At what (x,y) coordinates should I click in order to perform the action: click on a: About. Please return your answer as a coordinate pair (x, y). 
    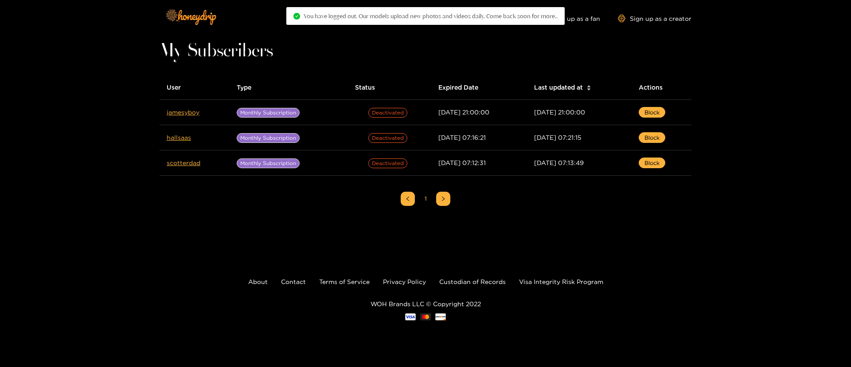
    Looking at the image, I should click on (258, 281).